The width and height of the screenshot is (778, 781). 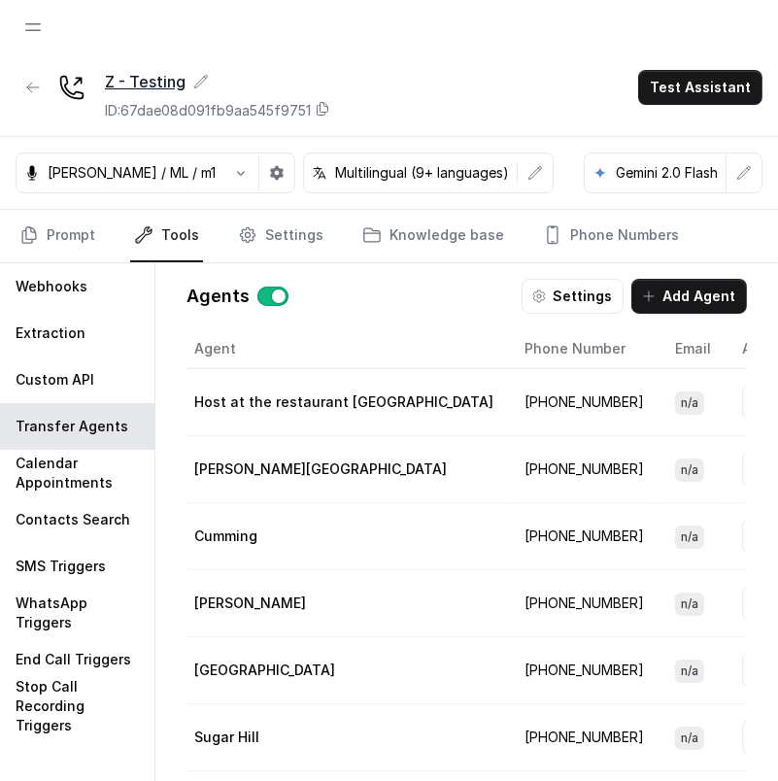 I want to click on th: Email, so click(x=693, y=349).